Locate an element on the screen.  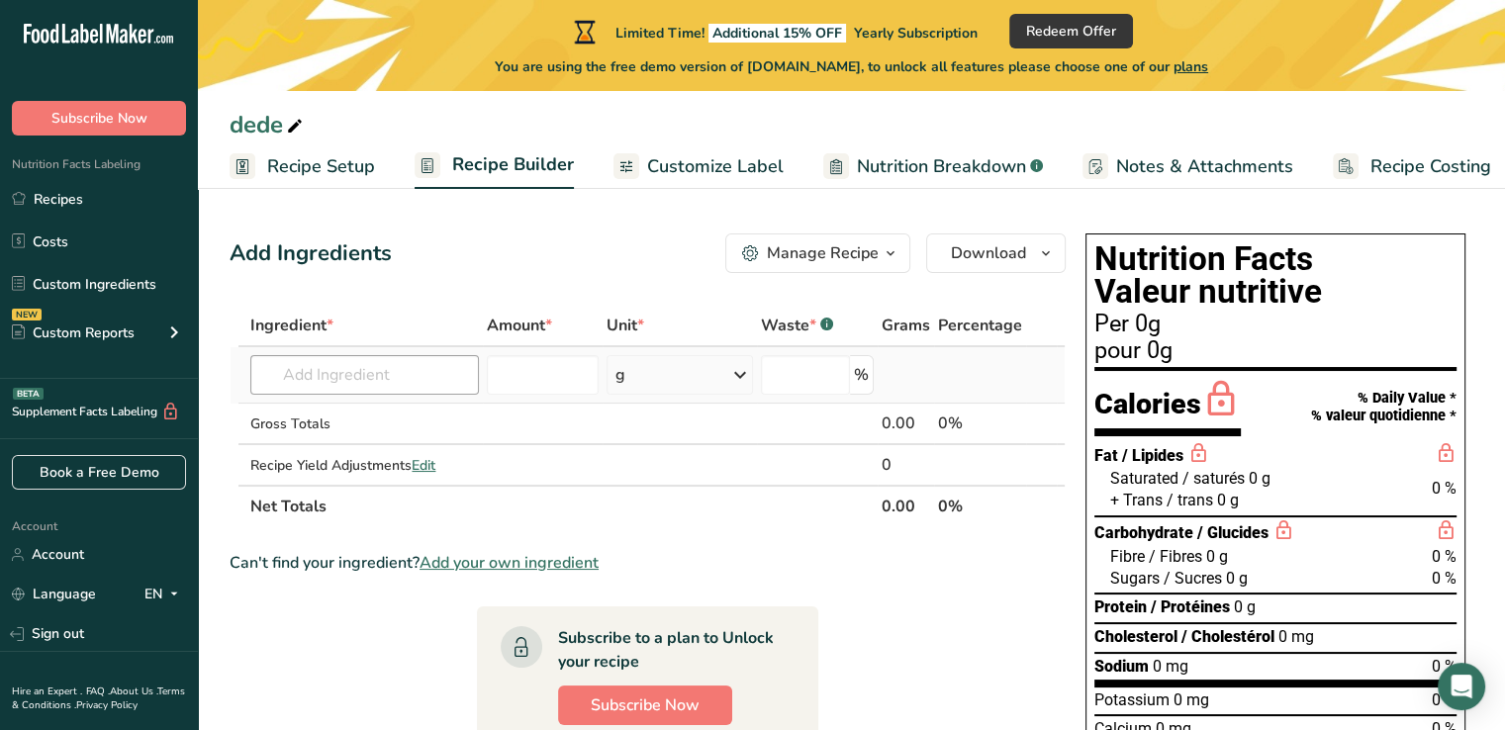
div: dede is located at coordinates (268, 125).